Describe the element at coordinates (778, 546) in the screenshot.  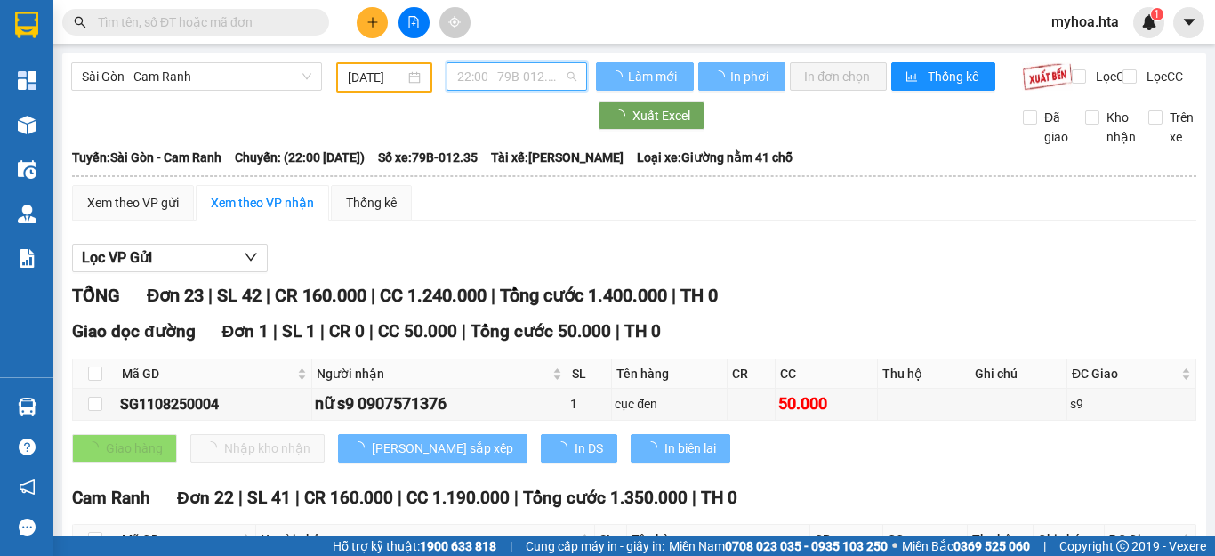
I see `span: Miền Nam` at that location.